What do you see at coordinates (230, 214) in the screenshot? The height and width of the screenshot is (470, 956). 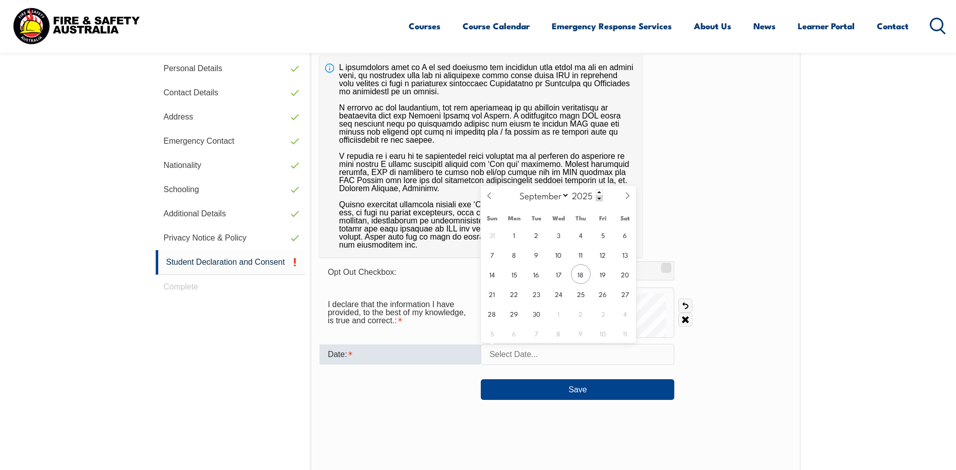 I see `a: Additional Details` at bounding box center [230, 214].